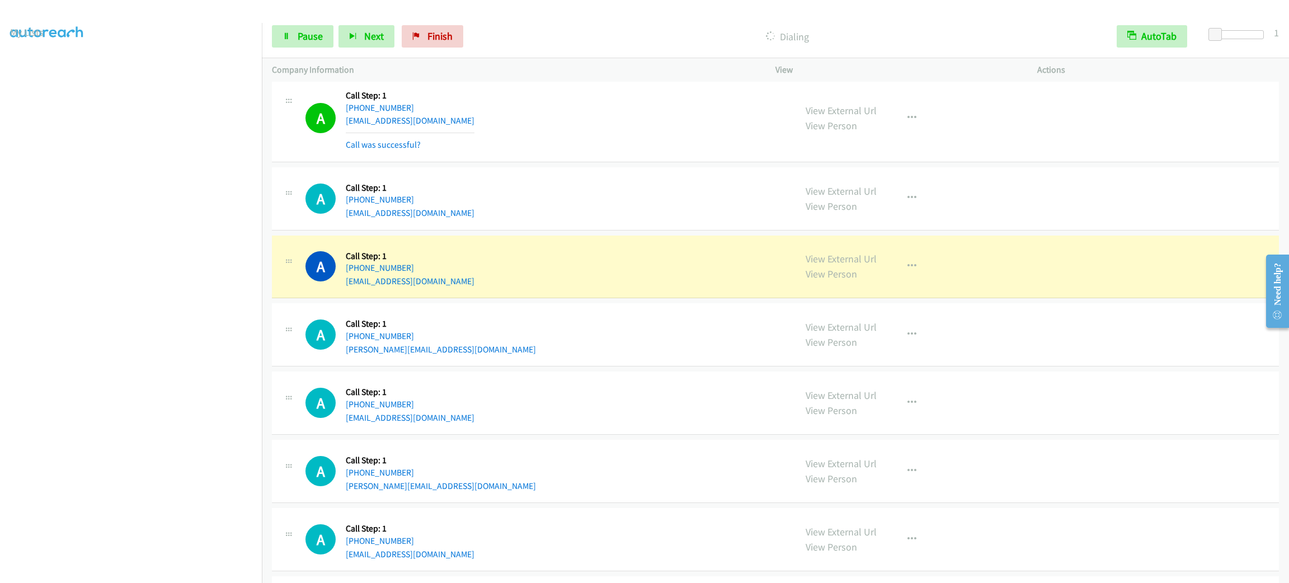  I want to click on p: View, so click(896, 70).